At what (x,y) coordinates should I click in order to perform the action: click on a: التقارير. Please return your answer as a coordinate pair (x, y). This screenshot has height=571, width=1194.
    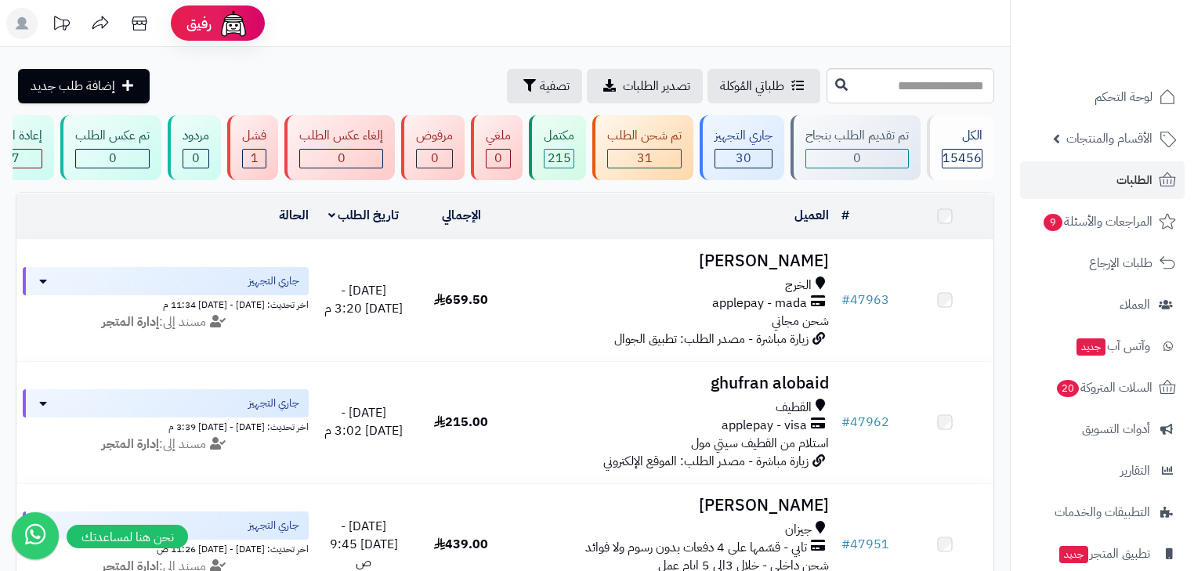
    Looking at the image, I should click on (1103, 471).